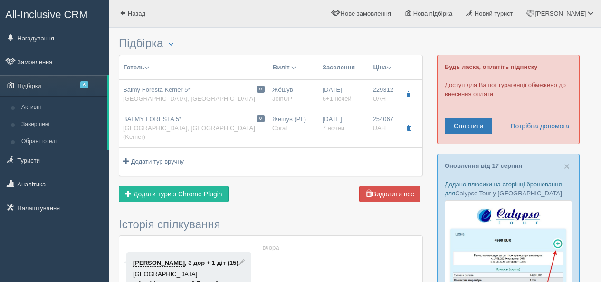  Describe the element at coordinates (170, 224) in the screenshot. I see `span: Історія спілкування` at that location.